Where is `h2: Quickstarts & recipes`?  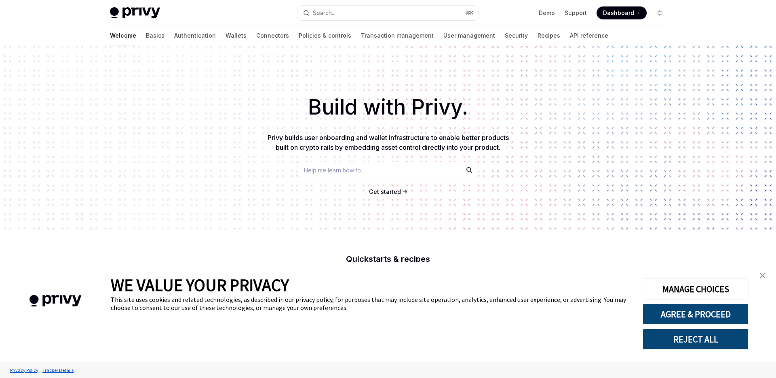
h2: Quickstarts & recipes is located at coordinates (388, 259).